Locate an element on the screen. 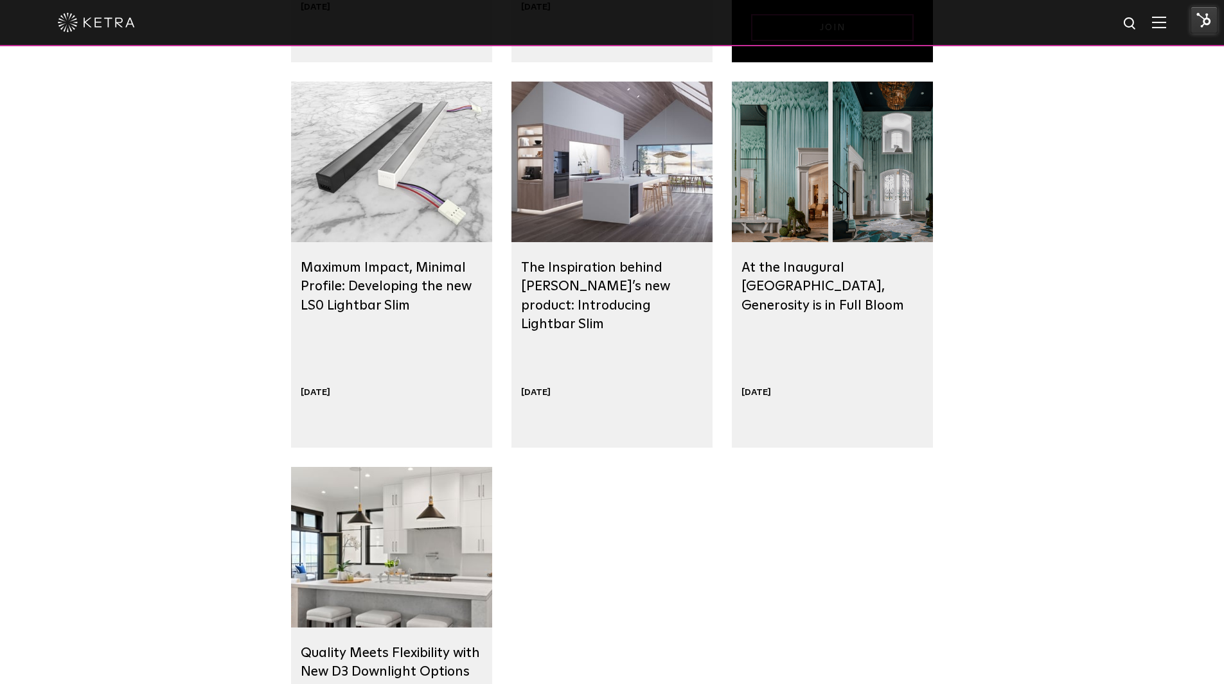 This screenshot has width=1224, height=684. img: search icon is located at coordinates (1130, 24).